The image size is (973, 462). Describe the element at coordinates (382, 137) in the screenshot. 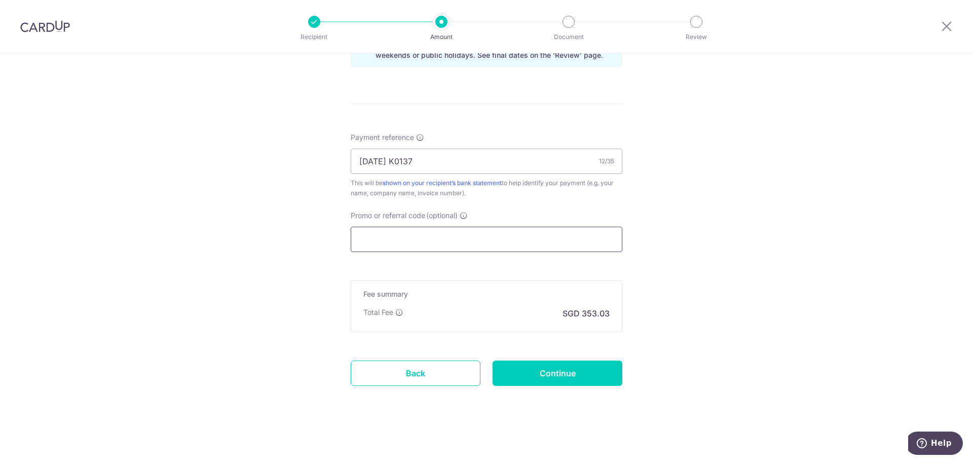

I see `span: Payment reference` at that location.